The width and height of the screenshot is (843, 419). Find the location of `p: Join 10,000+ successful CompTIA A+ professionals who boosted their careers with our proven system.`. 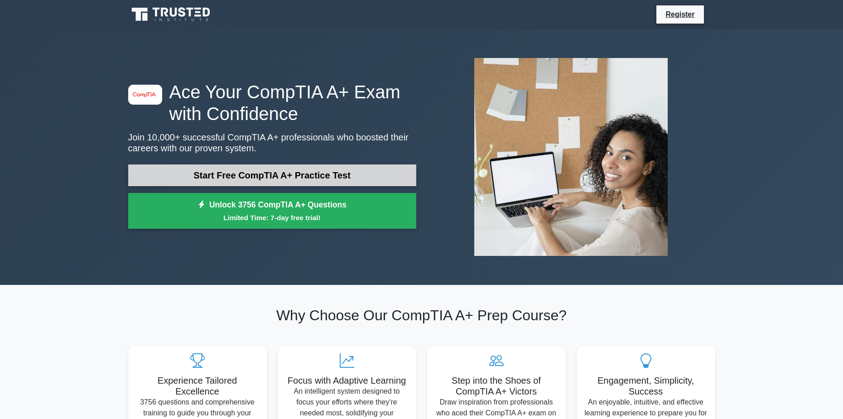

p: Join 10,000+ successful CompTIA A+ professionals who boosted their careers with our proven system. is located at coordinates (272, 143).